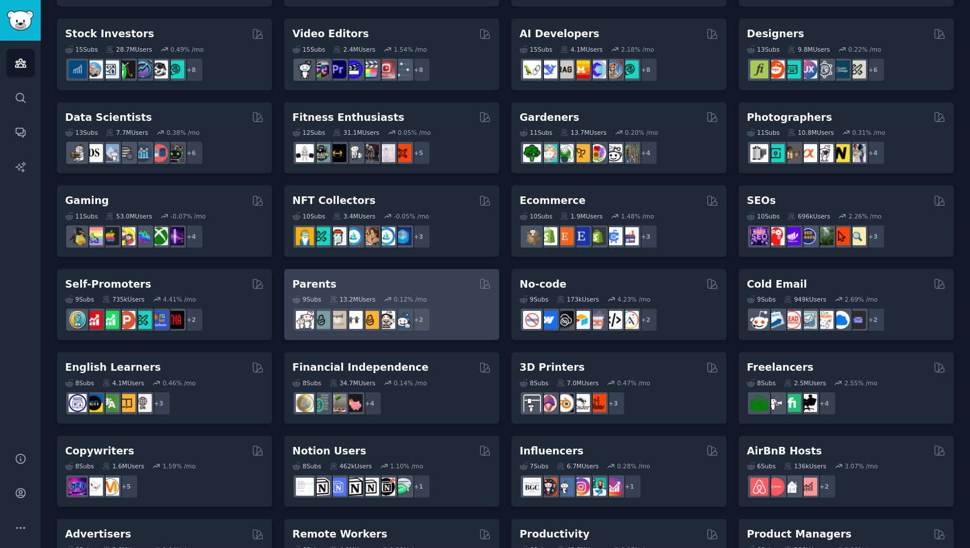 The image size is (970, 548). I want to click on img: UX_Design, so click(857, 69).